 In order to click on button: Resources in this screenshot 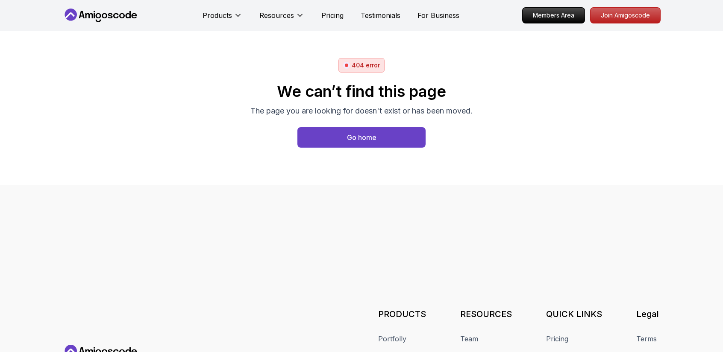, I will do `click(281, 19)`.